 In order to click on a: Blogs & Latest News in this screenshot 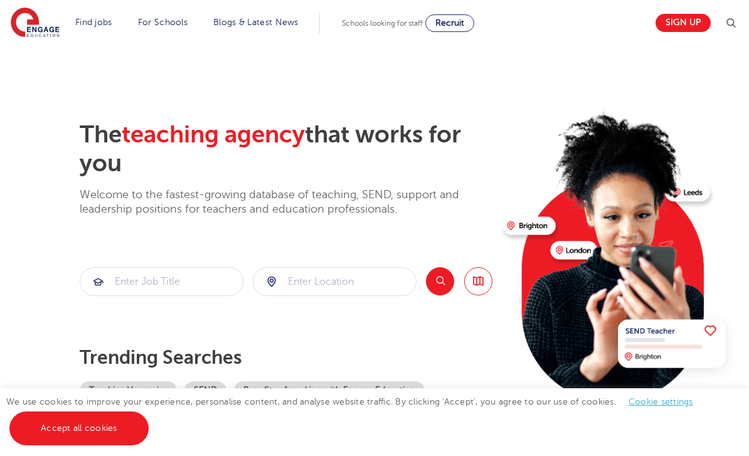, I will do `click(256, 22)`.